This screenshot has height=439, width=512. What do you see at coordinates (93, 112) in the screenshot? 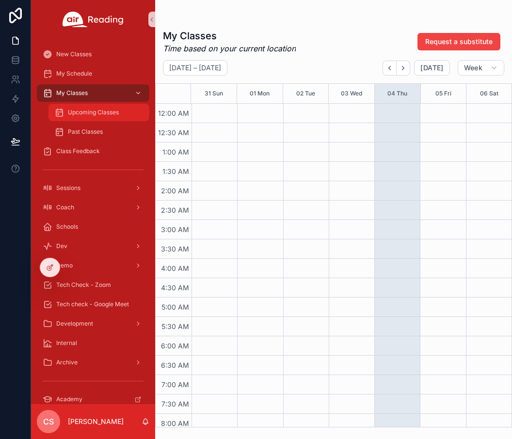
I see `span: Upcoming Classes` at bounding box center [93, 112].